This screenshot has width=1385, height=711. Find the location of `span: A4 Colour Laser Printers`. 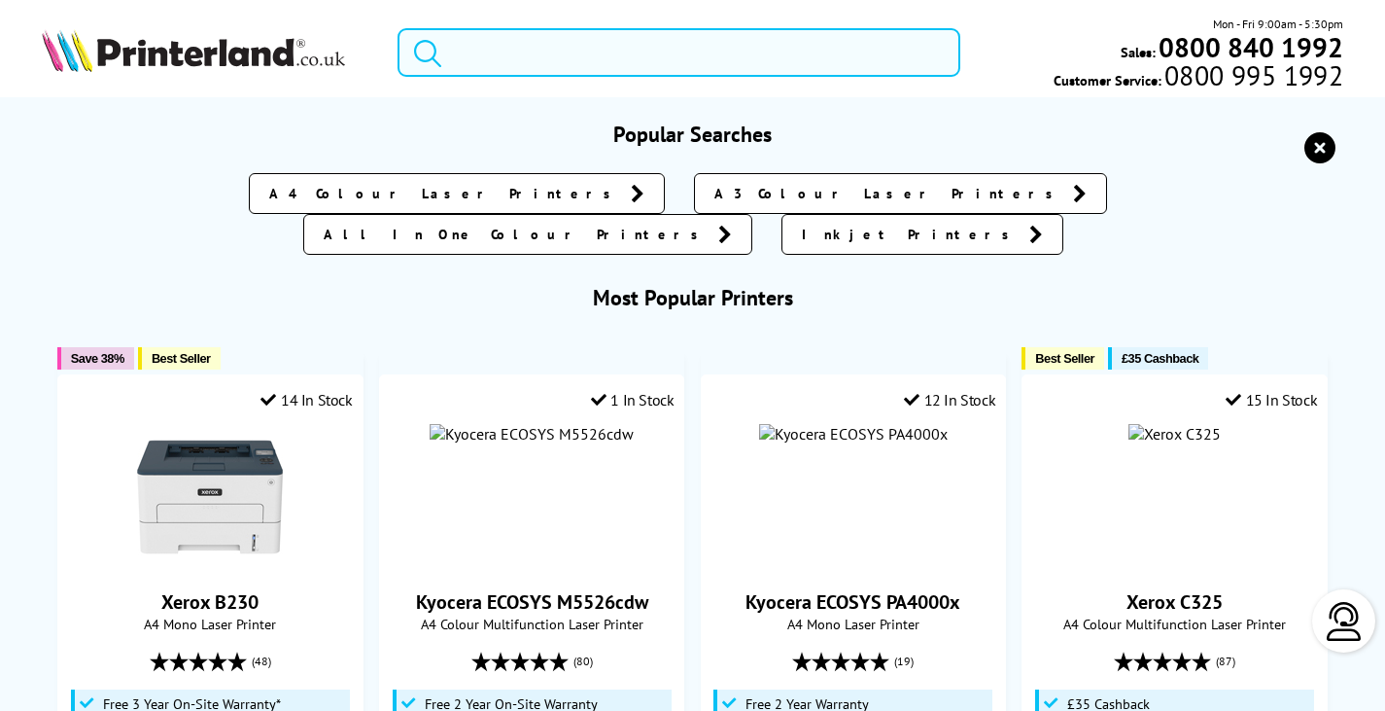

span: A4 Colour Laser Printers is located at coordinates (445, 193).